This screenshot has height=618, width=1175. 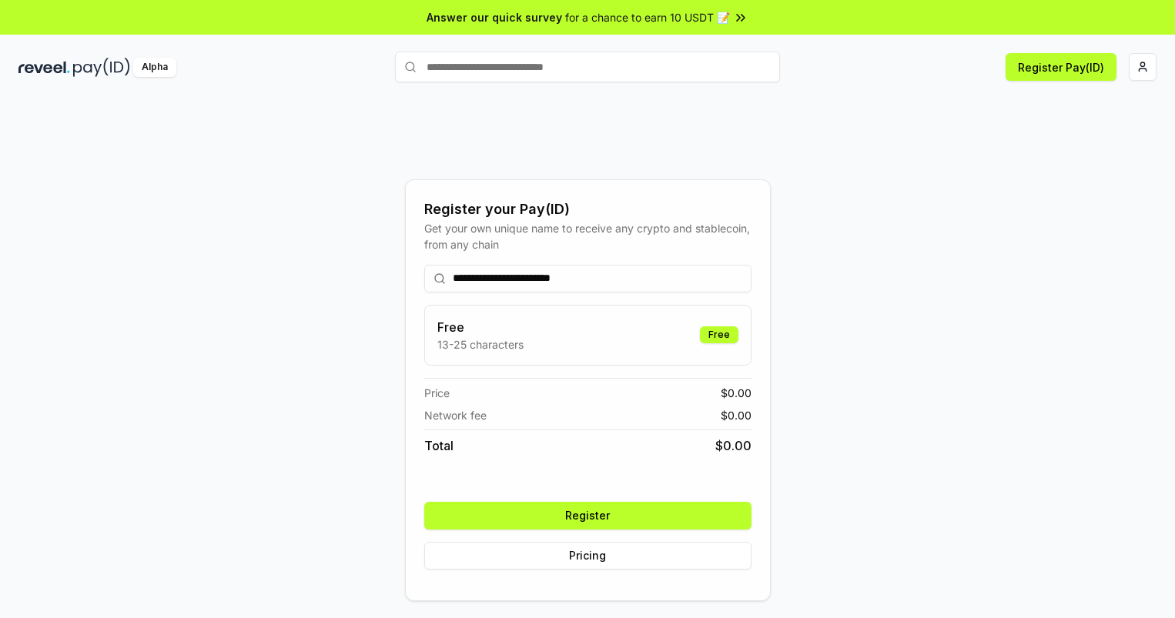 I want to click on img: reveel_dark, so click(x=44, y=67).